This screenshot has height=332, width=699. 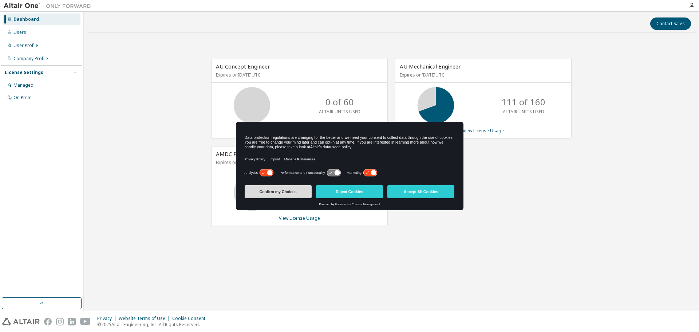 I want to click on div: Company Profile, so click(x=31, y=59).